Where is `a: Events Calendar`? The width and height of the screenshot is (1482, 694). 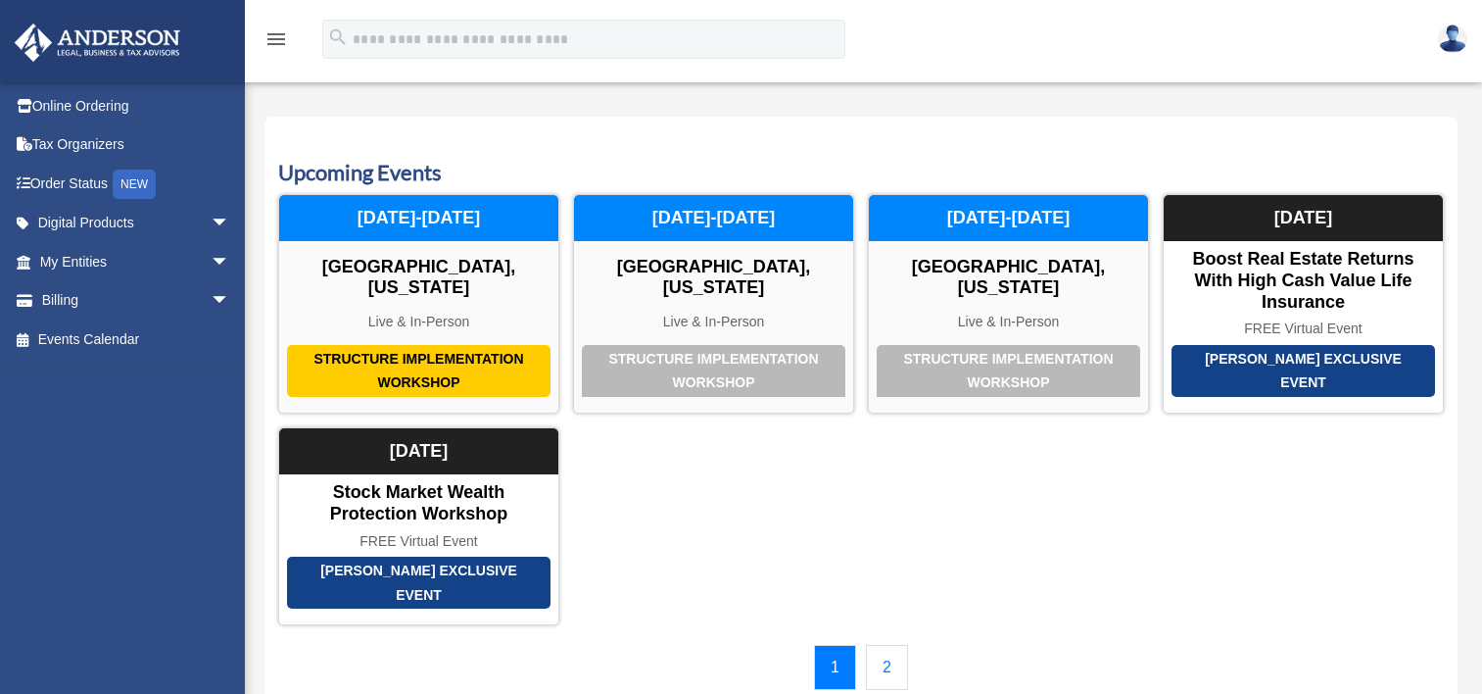 a: Events Calendar is located at coordinates (131, 339).